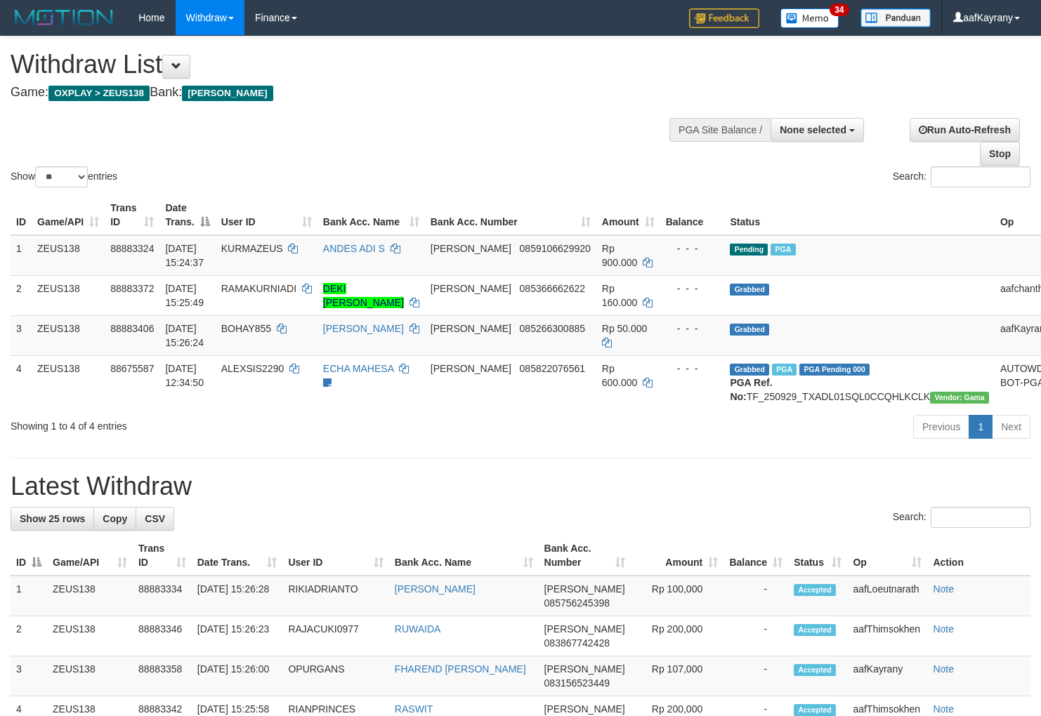  Describe the element at coordinates (114, 519) in the screenshot. I see `span: Copy` at that location.